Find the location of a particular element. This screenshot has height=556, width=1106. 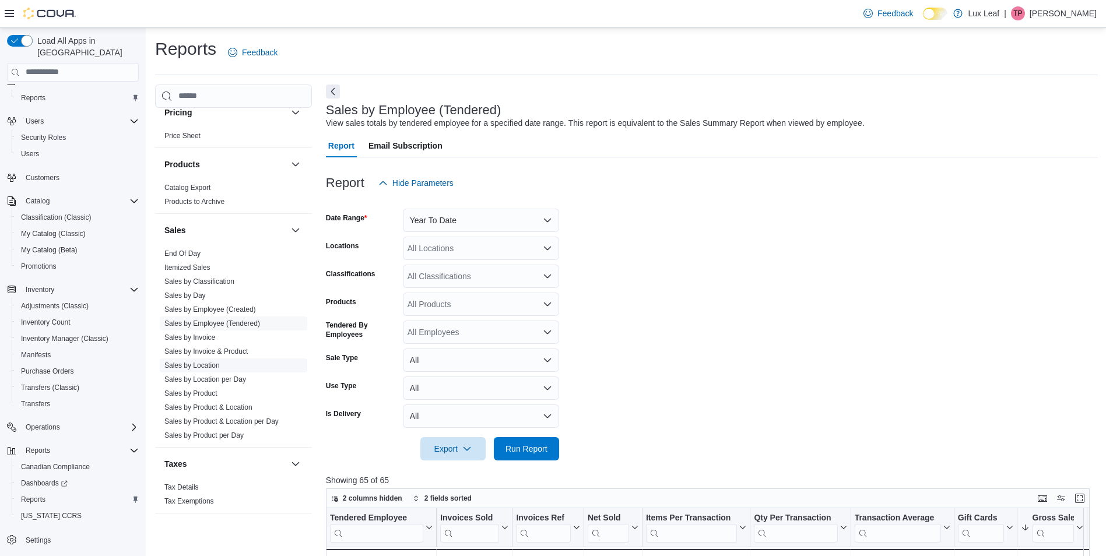

button: Run Report is located at coordinates (526, 449).